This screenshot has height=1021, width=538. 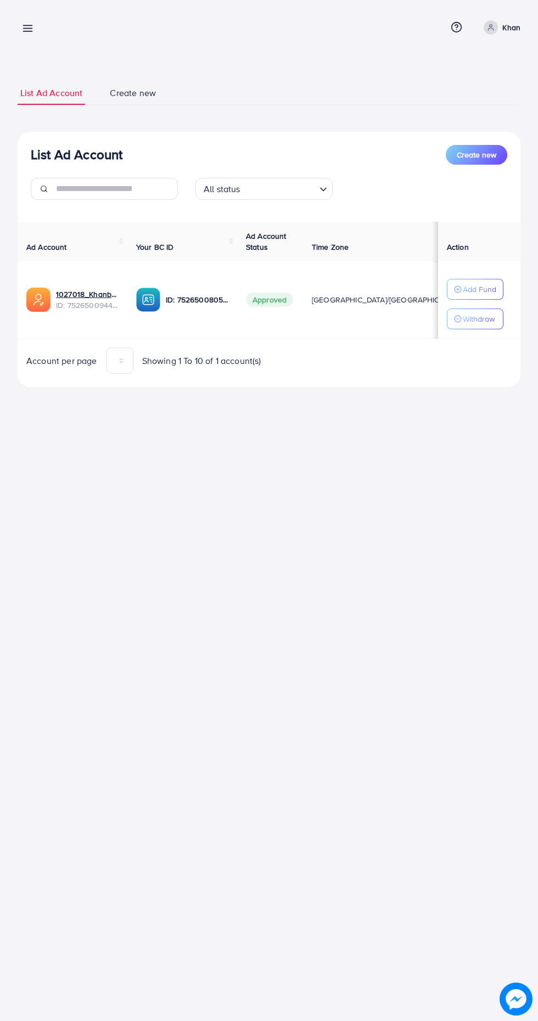 I want to click on h3: List Ad Account, so click(x=76, y=154).